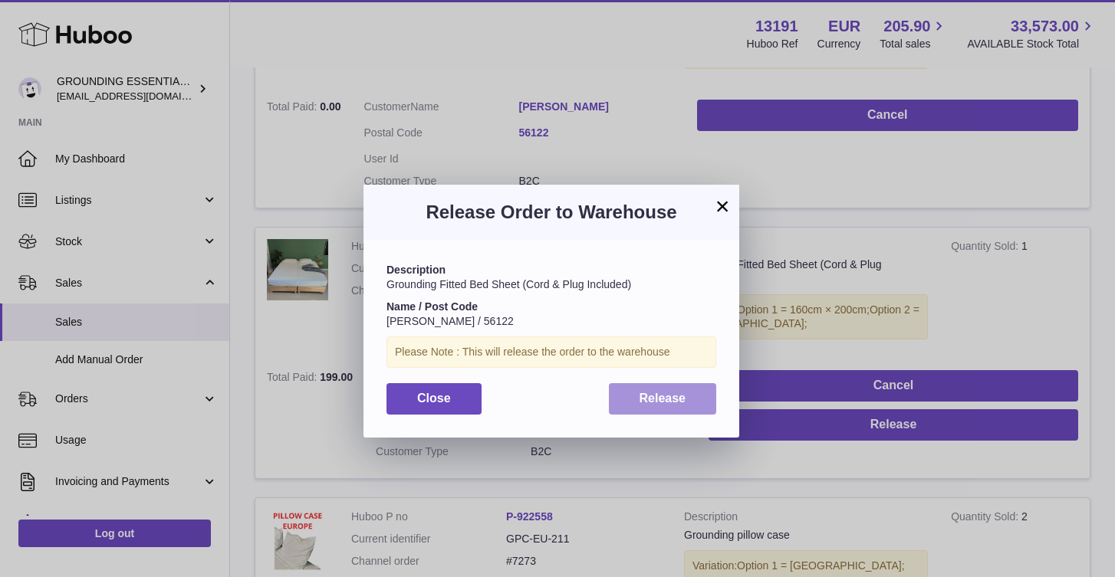  I want to click on div: Please Note : This will release the order to the warehouse, so click(551, 352).